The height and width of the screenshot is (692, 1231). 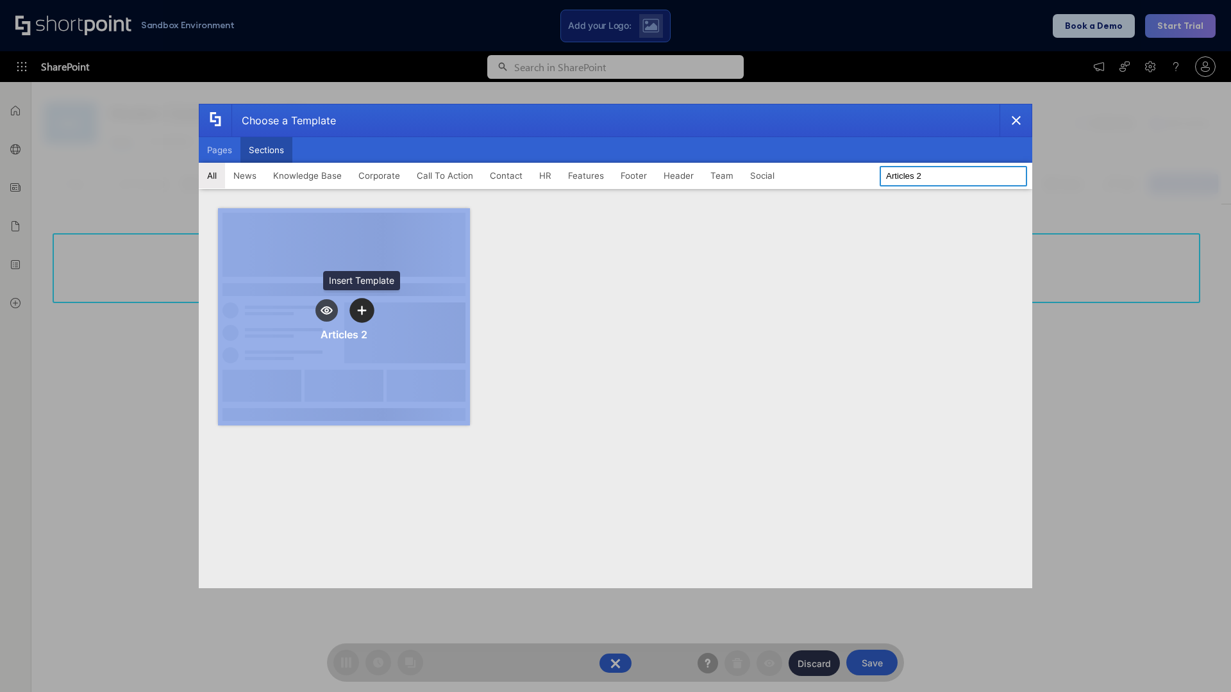 What do you see at coordinates (445, 176) in the screenshot?
I see `button: Call To Action` at bounding box center [445, 176].